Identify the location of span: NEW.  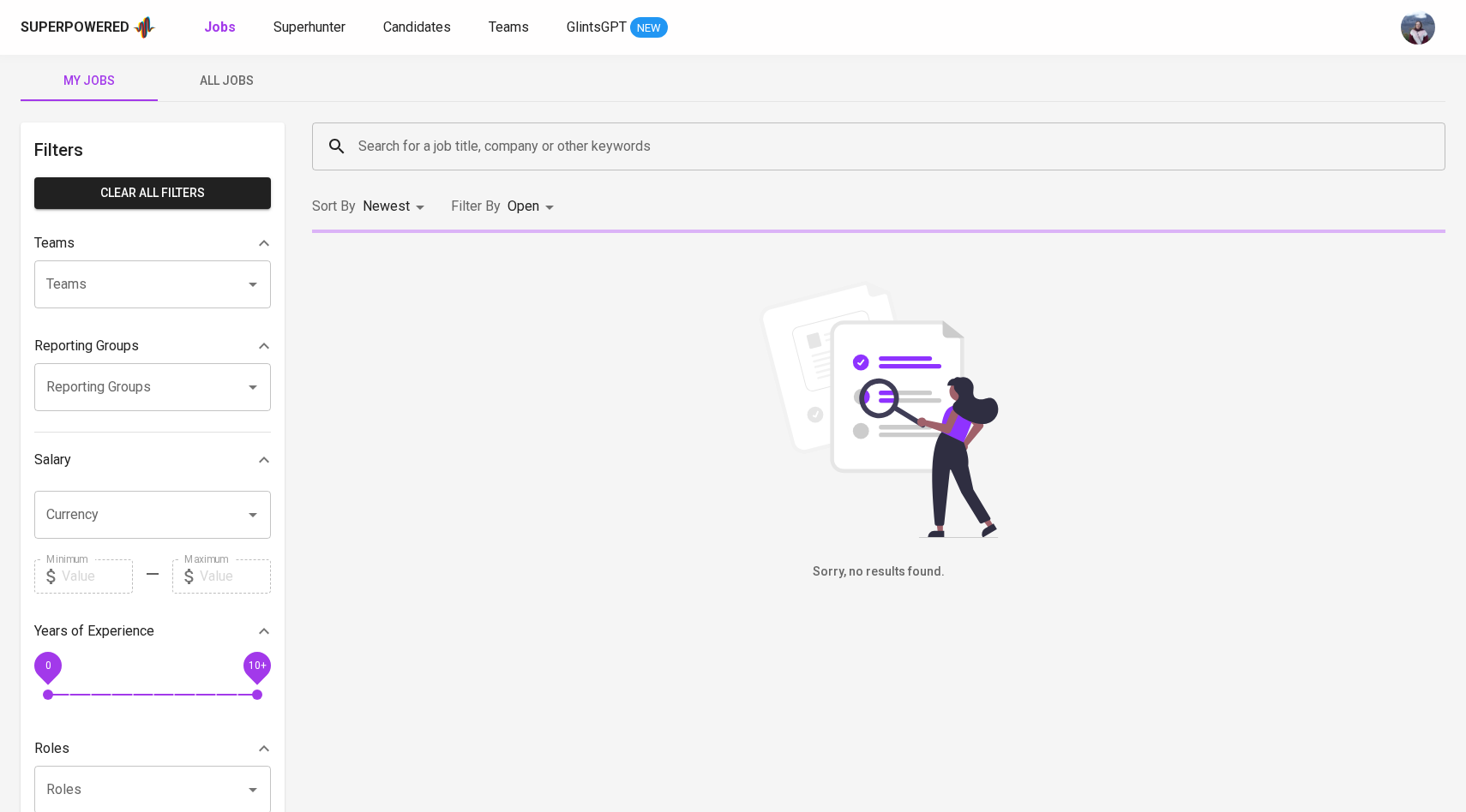
(649, 28).